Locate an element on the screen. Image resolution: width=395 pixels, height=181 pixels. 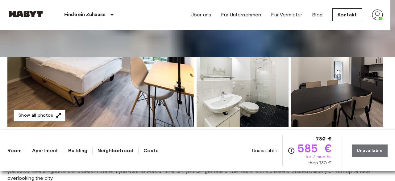
a: Kontakt is located at coordinates (347, 15).